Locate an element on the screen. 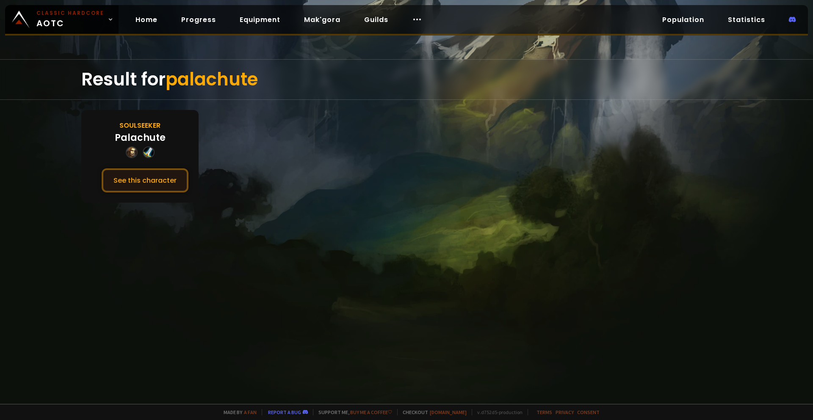 This screenshot has height=420, width=813. a: Classic HardcoreAOTC is located at coordinates (62, 19).